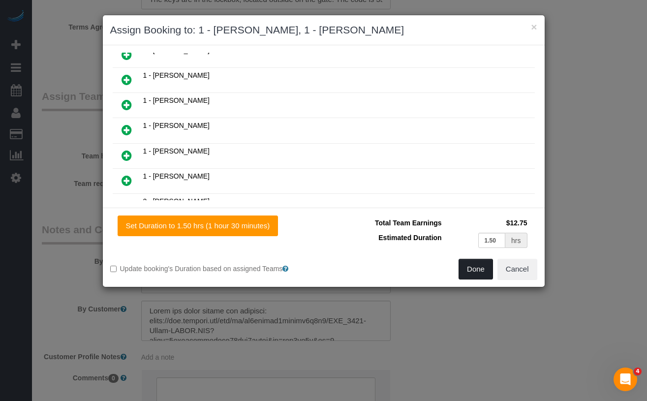 This screenshot has width=647, height=401. What do you see at coordinates (487, 223) in the screenshot?
I see `td: $12.75` at bounding box center [487, 223].